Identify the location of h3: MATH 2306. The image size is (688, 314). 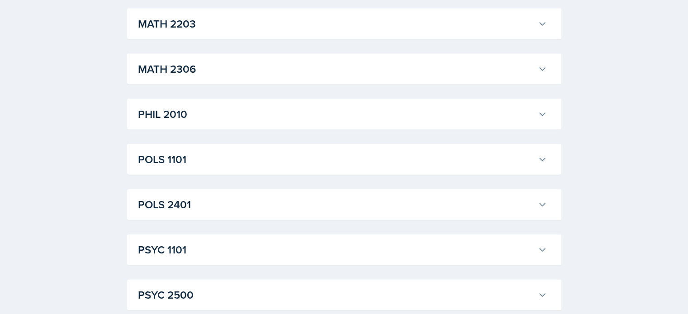
(336, 69).